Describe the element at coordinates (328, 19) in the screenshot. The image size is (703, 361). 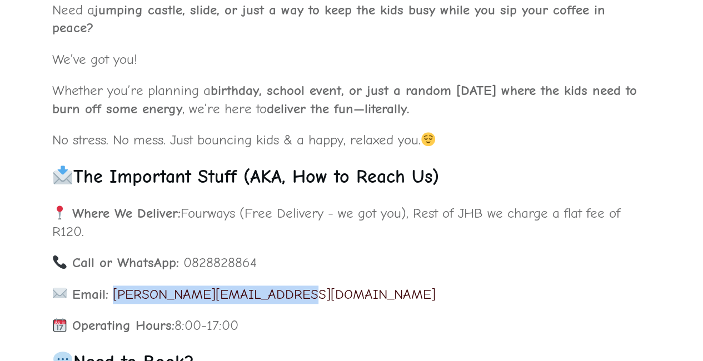
I see `strong: jumping castle, slide, or just a way to keep the kids busy while you sip your coffee in peace?` at that location.